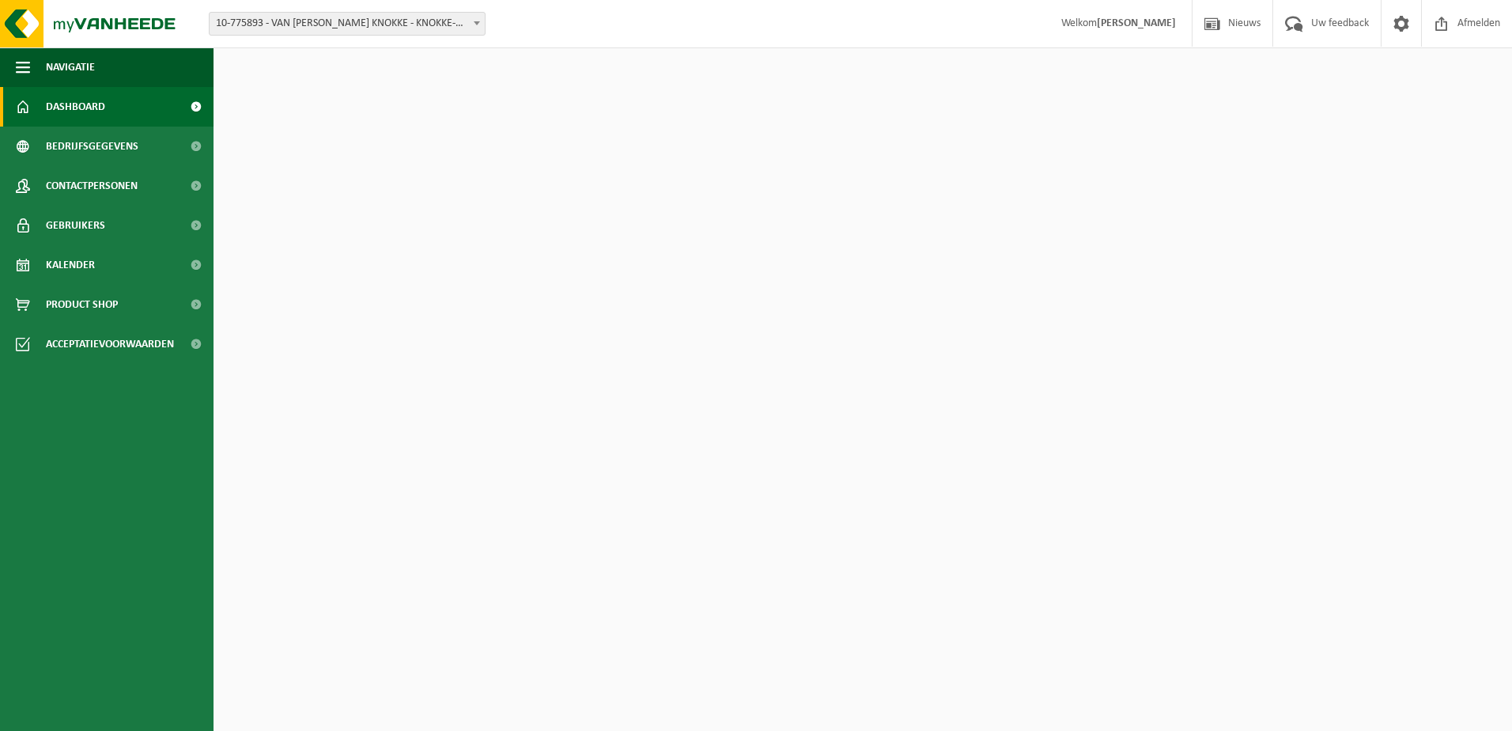  Describe the element at coordinates (92, 146) in the screenshot. I see `span: Bedrijfsgegevens` at that location.